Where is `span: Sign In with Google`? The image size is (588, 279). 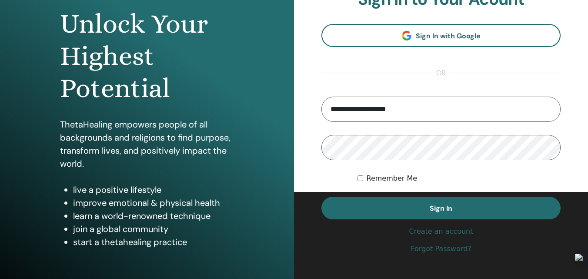 span: Sign In with Google is located at coordinates (448, 36).